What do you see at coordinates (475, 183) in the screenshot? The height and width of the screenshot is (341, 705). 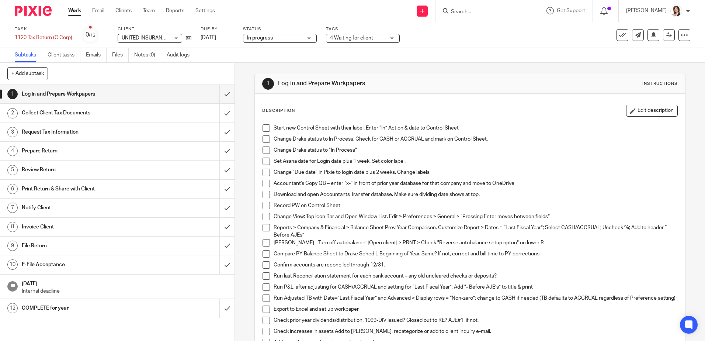 I see `p: Accountant's Copy QB – enter “x-“ in front of prior year database for that company and move to On...` at bounding box center [475, 183].